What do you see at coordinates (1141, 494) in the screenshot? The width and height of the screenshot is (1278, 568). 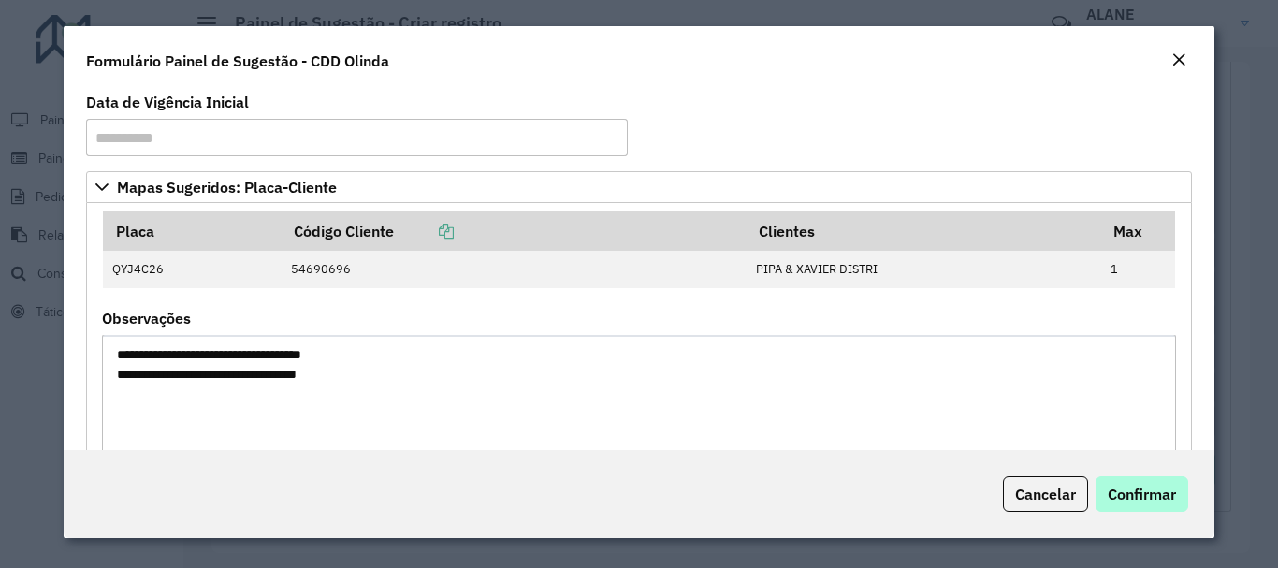 I see `span: Confirmar` at bounding box center [1141, 494].